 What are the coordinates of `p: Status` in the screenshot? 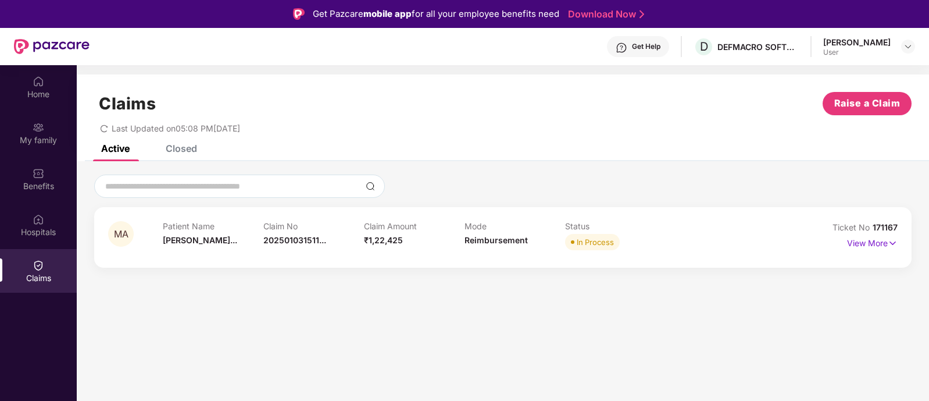 It's located at (615, 226).